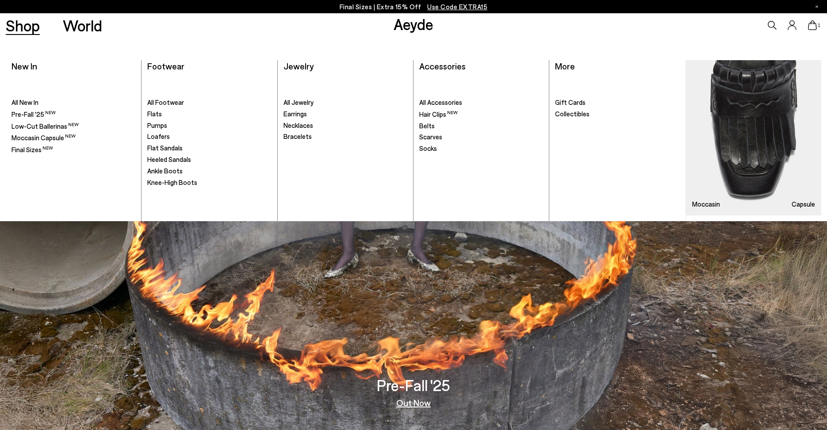  Describe the element at coordinates (572, 114) in the screenshot. I see `span: Collectibles` at that location.